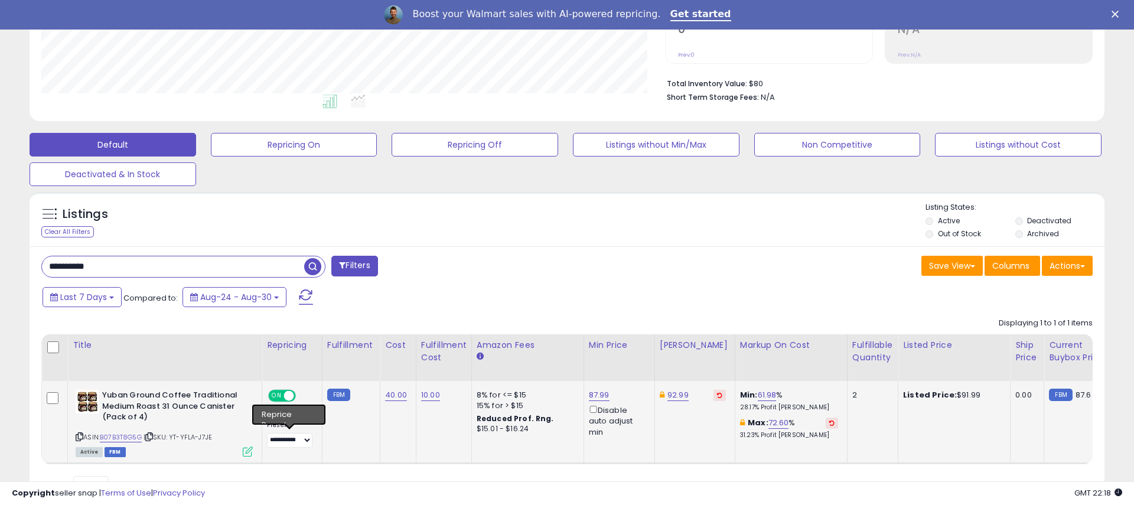  What do you see at coordinates (354, 266) in the screenshot?
I see `button: Filters` at bounding box center [354, 266].